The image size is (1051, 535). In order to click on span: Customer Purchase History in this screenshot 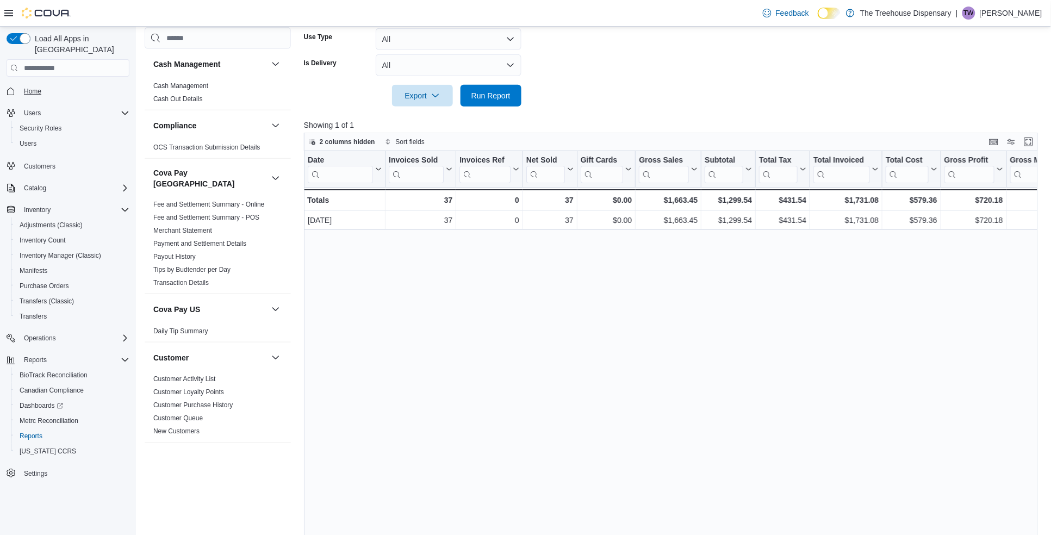, I will do `click(193, 405)`.